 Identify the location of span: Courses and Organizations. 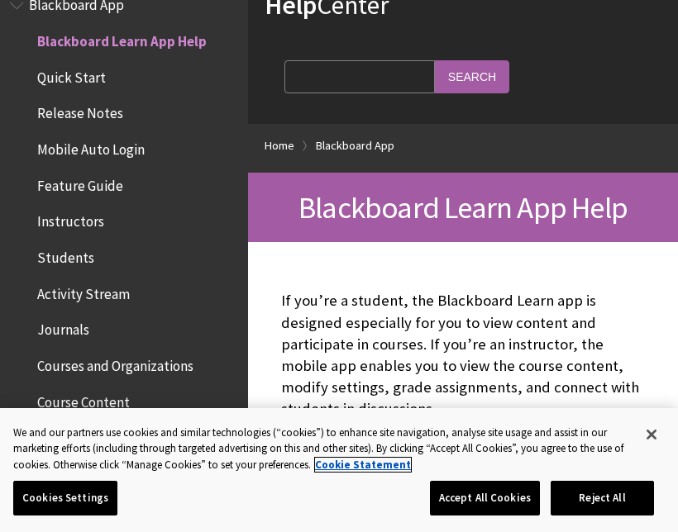
(115, 363).